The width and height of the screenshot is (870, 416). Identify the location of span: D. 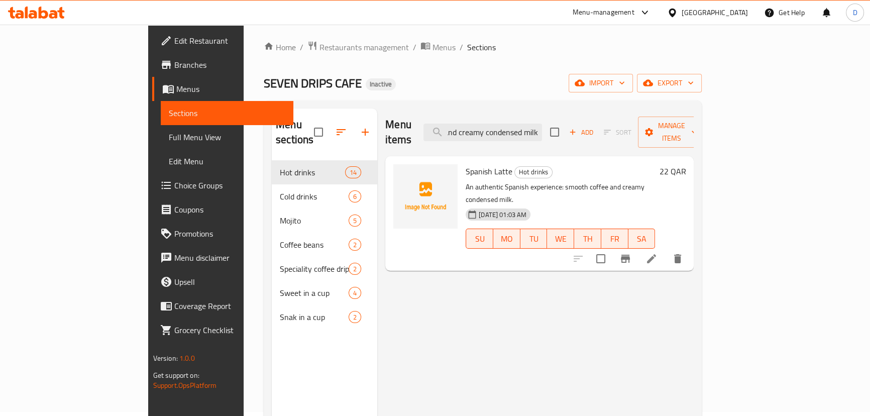
(854, 13).